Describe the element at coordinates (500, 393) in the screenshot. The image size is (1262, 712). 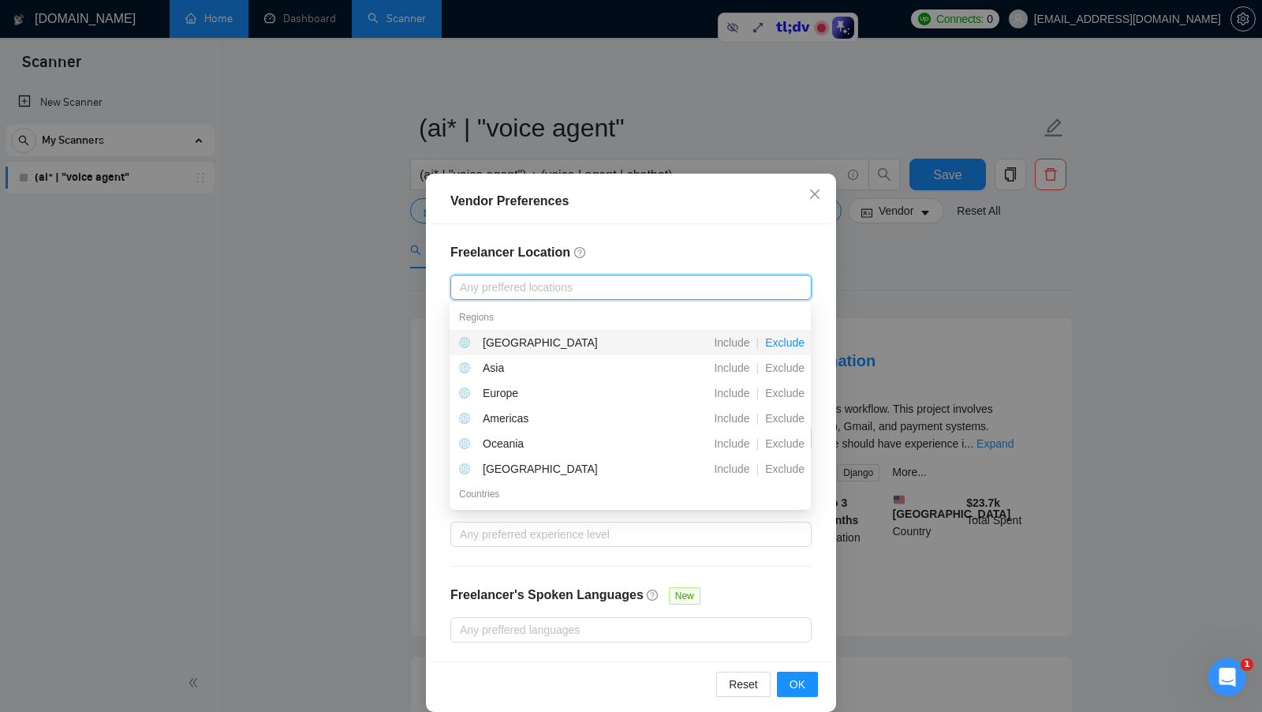
I see `div: Europe` at that location.